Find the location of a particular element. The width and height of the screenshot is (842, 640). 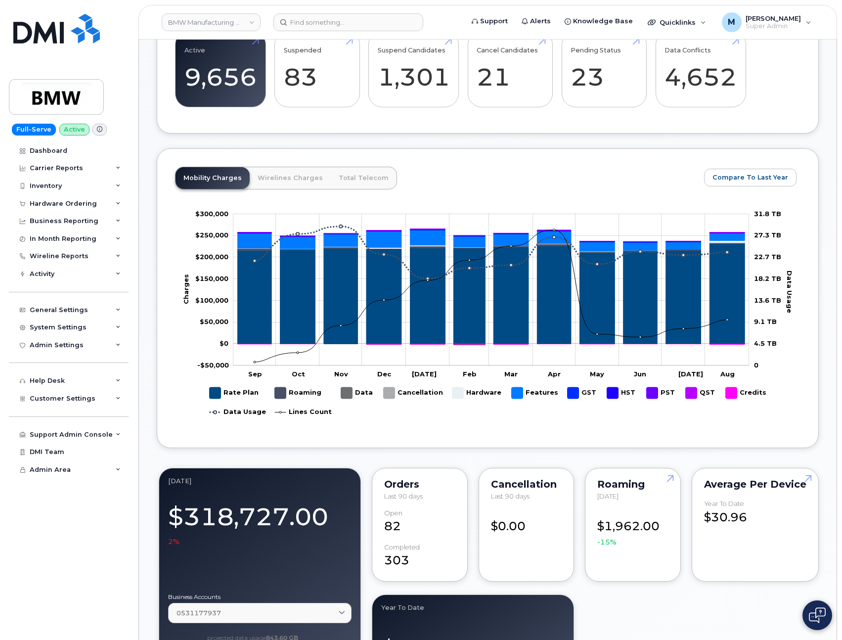

a: Suspend Candidates 1,301 is located at coordinates (414, 69).